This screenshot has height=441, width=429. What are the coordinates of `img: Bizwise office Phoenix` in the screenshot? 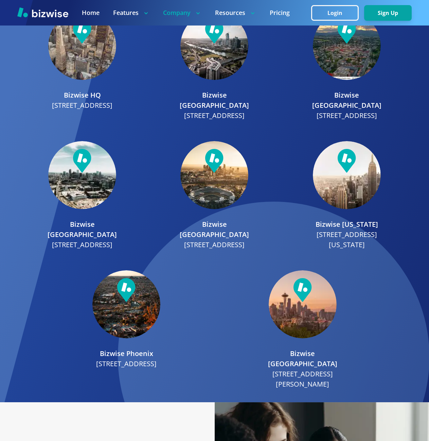 It's located at (126, 304).